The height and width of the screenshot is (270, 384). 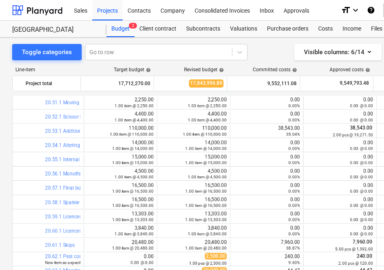 What do you see at coordinates (64, 174) in the screenshot?
I see `a: 20.56.1 Monoflex` at bounding box center [64, 174].